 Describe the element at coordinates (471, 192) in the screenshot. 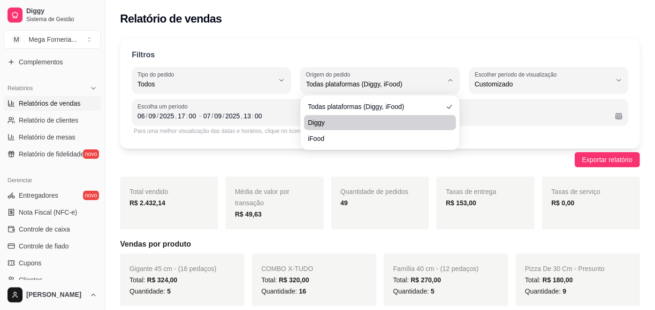

I see `span: Taxas de entrega` at that location.